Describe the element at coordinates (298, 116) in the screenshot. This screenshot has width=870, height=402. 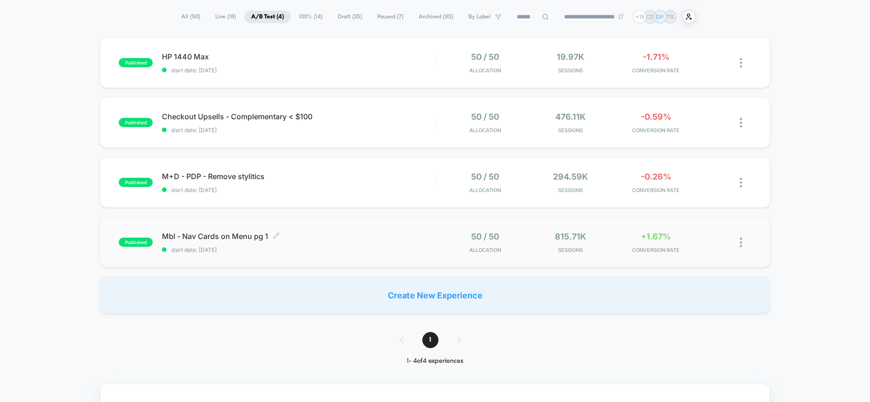
I see `span: Checkout Upsells - Complementary < $100` at that location.